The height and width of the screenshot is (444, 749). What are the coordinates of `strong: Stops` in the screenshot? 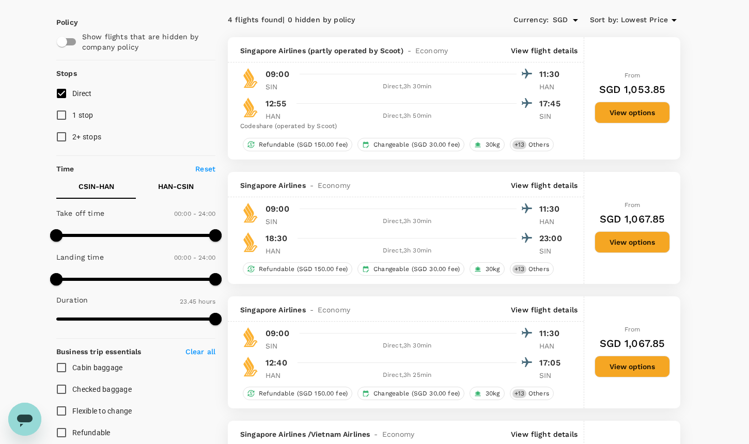 It's located at (67, 73).